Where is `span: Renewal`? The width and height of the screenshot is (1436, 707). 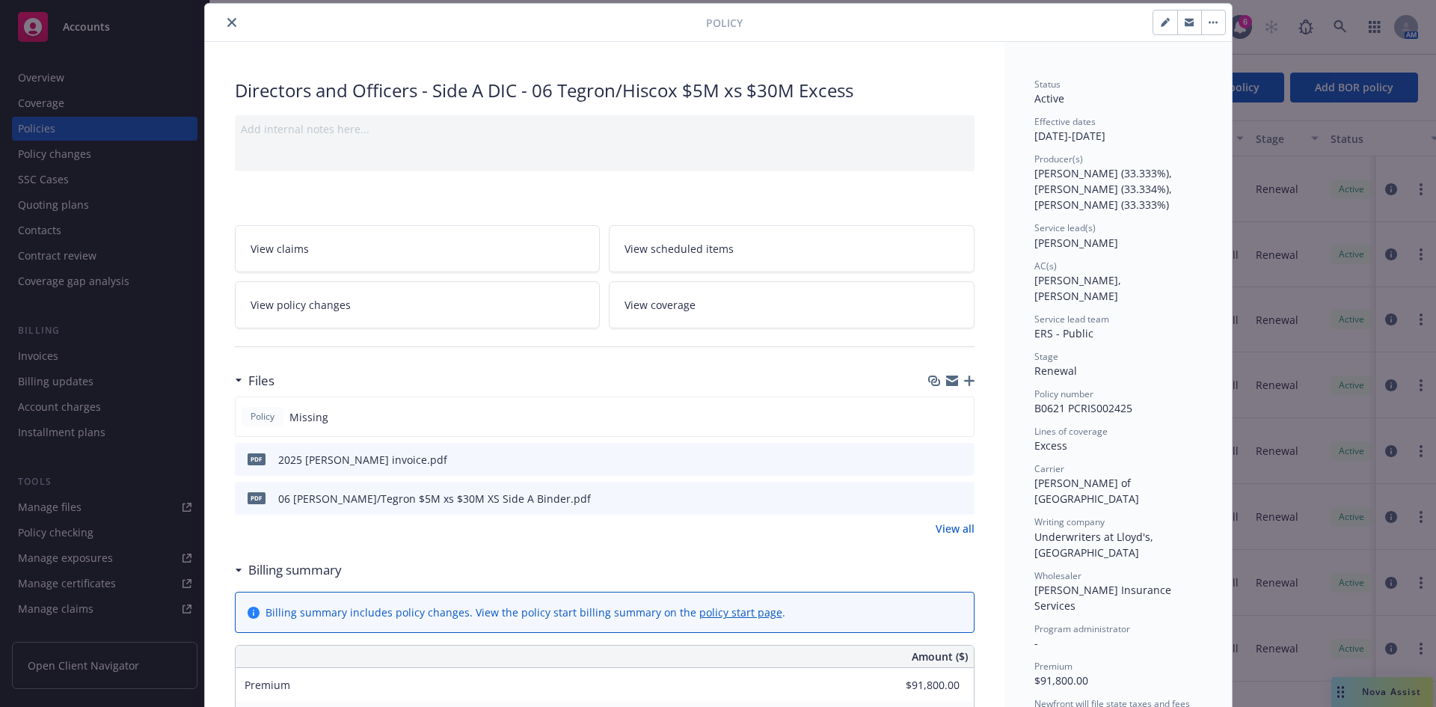
span: Renewal is located at coordinates (1055, 370).